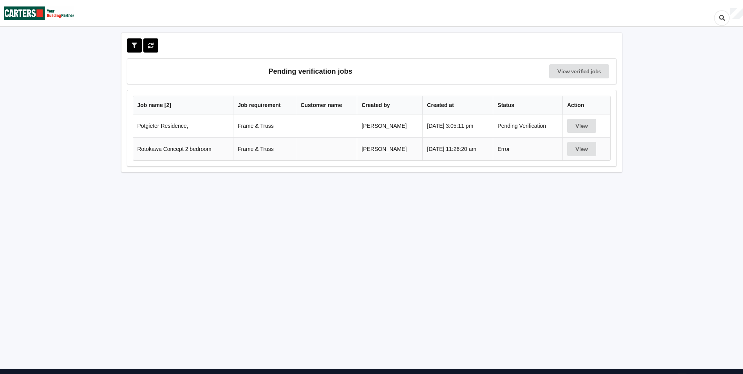 The height and width of the screenshot is (374, 743). Describe the element at coordinates (183, 105) in the screenshot. I see `th: Job name [ 2 ]` at that location.